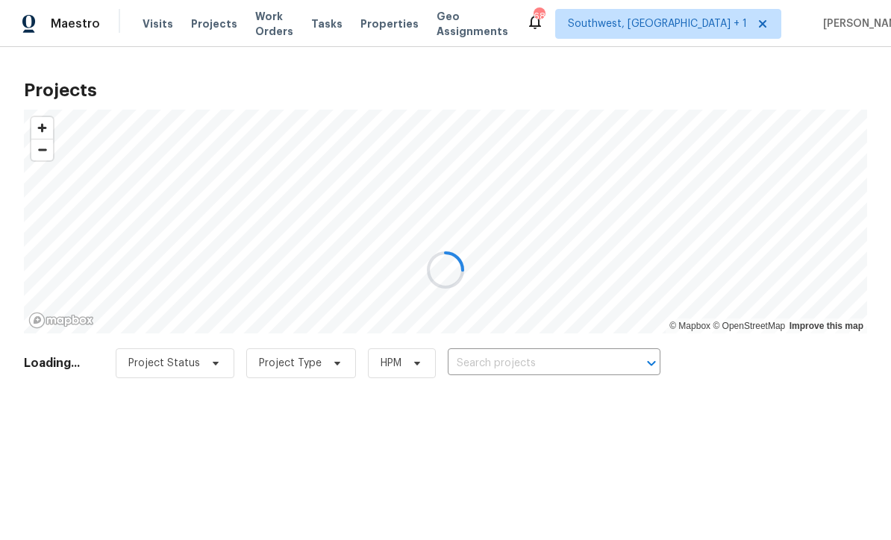 The height and width of the screenshot is (540, 891). Describe the element at coordinates (748, 326) in the screenshot. I see `a: OpenStreetMap` at that location.